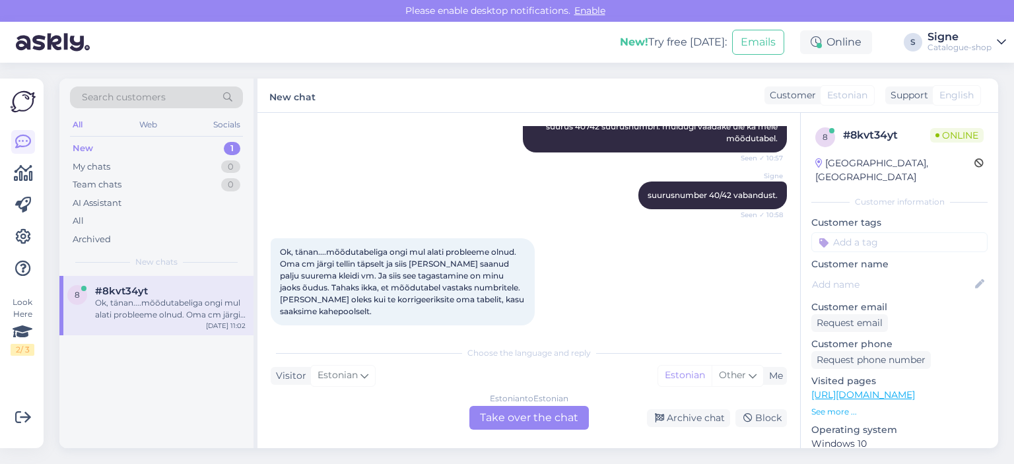 The width and height of the screenshot is (1014, 464). I want to click on div: Ok, tänan....mõõdutabeliga ongi mul alati probleeme olnud. Oma cm järgi tellin täpselt ja siis [P..., so click(170, 309).